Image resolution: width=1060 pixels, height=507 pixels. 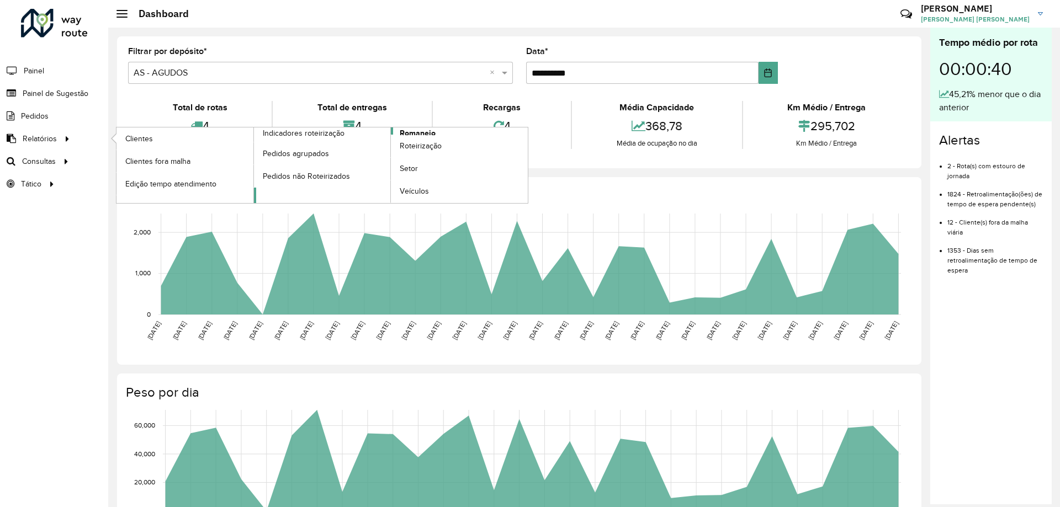 What do you see at coordinates (304, 133) in the screenshot?
I see `span: Indicadores roteirização` at bounding box center [304, 133].